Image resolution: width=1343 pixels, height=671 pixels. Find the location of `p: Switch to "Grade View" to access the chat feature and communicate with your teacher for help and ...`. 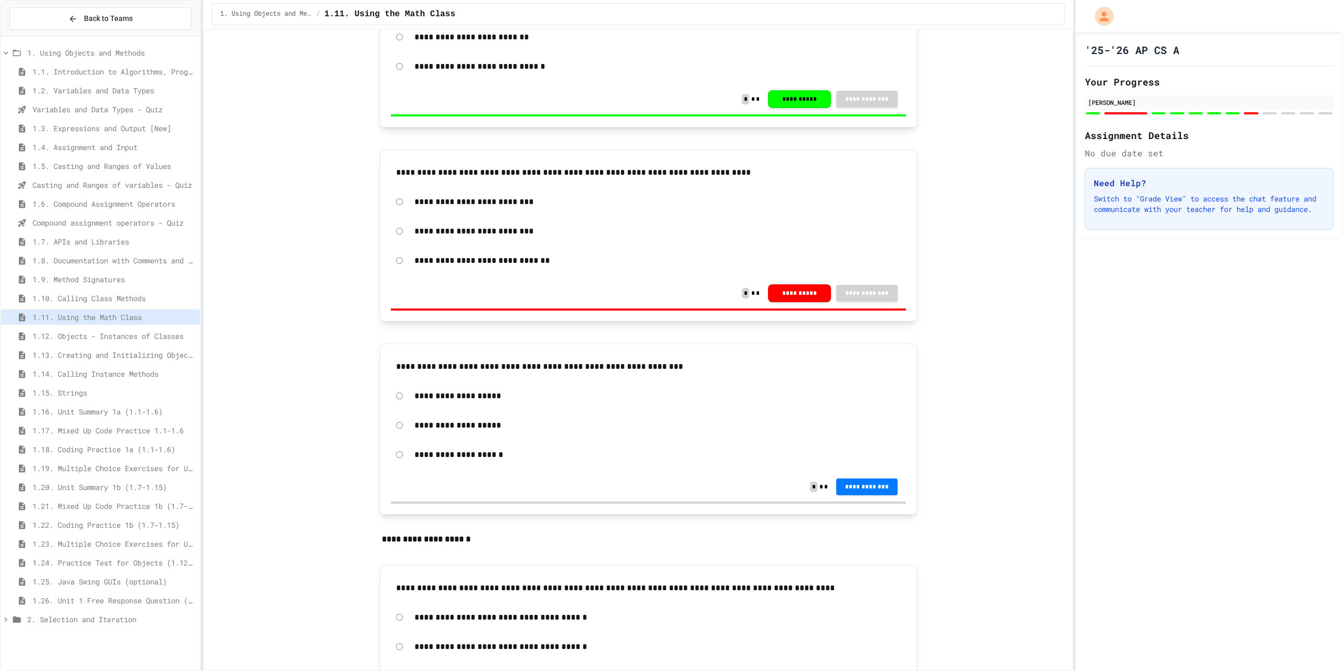

p: Switch to "Grade View" to access the chat feature and communicate with your teacher for help and ... is located at coordinates (1209, 204).